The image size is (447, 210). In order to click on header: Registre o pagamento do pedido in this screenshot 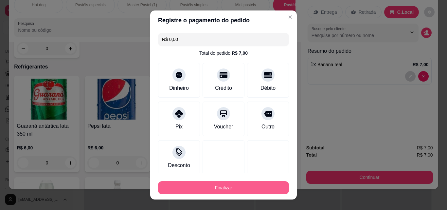, I will do `click(223, 20)`.